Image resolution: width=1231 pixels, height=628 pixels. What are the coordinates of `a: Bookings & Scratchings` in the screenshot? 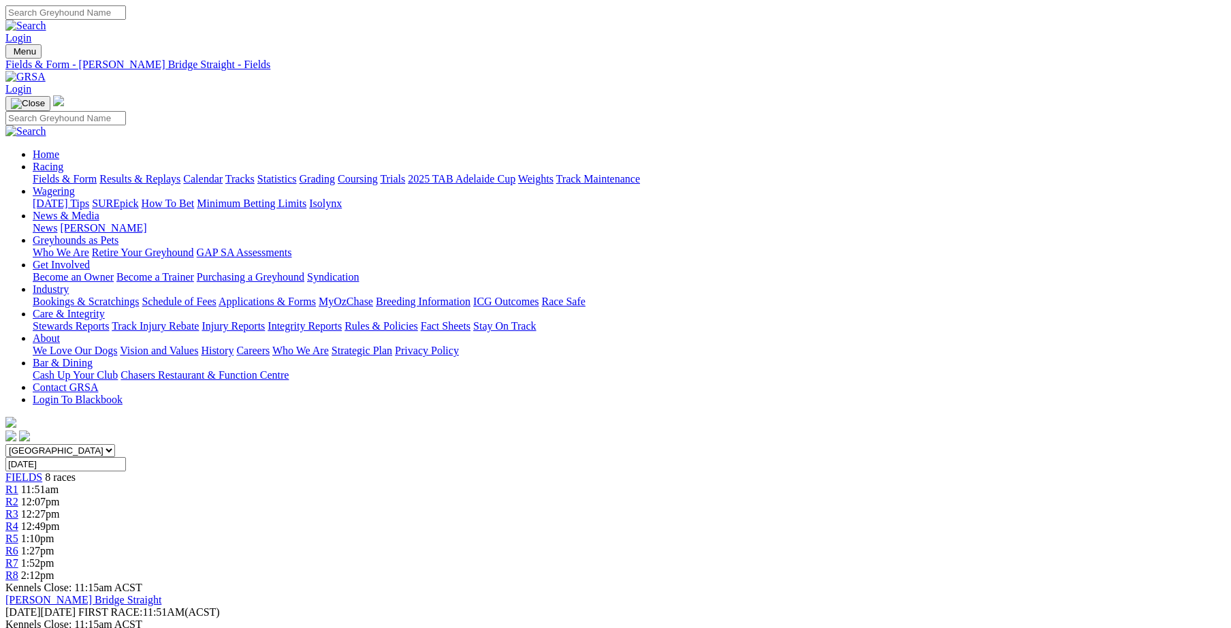 It's located at (86, 301).